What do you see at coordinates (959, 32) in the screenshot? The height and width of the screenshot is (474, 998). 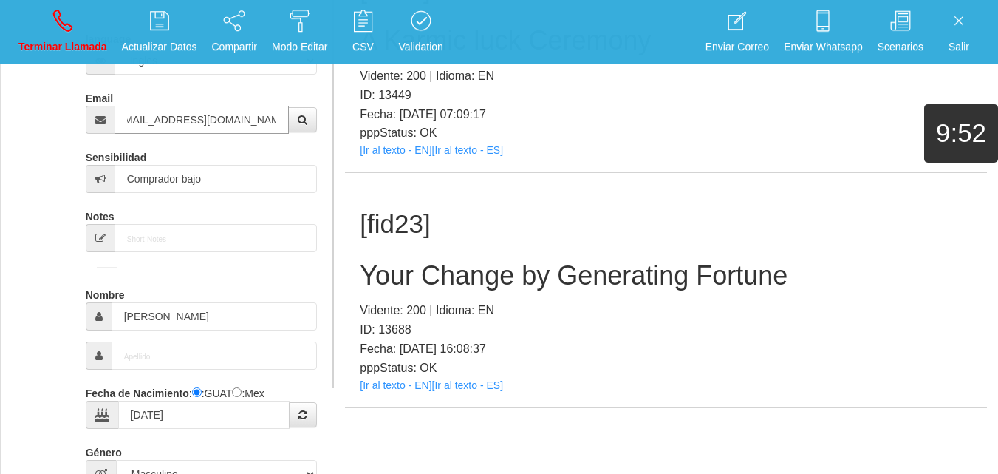 I see `a: Salir` at bounding box center [959, 32].